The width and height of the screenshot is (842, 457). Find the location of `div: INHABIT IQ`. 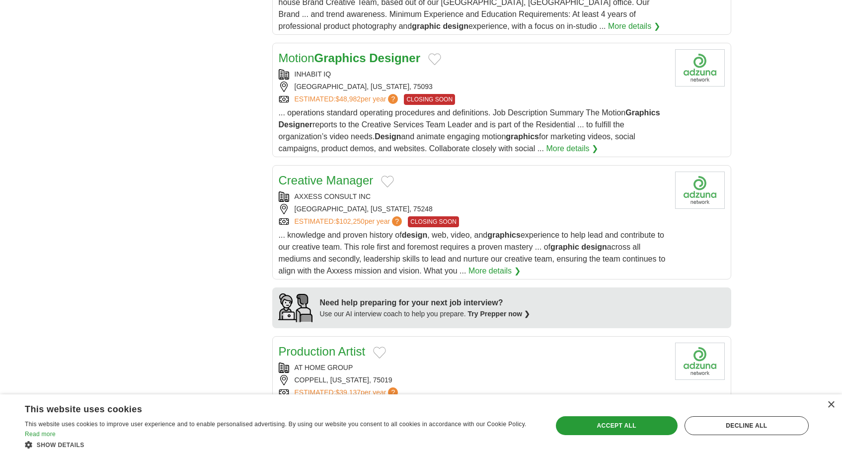

div: INHABIT IQ is located at coordinates (473, 74).